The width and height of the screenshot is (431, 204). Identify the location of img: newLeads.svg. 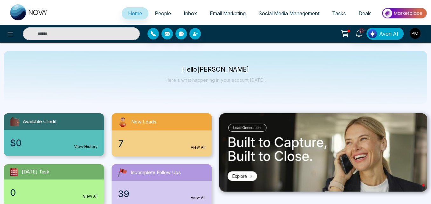
(123, 122).